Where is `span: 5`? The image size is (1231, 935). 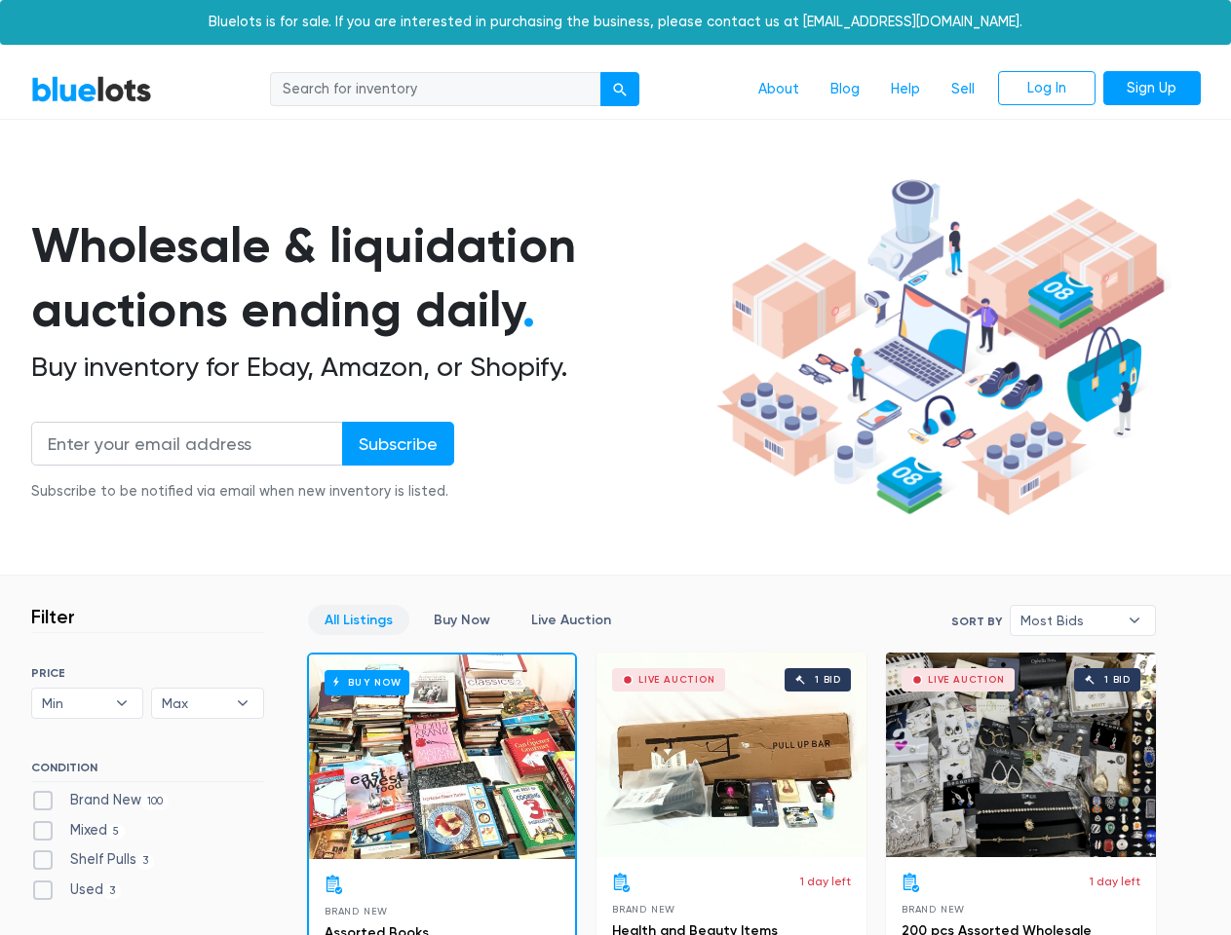
span: 5 is located at coordinates (116, 832).